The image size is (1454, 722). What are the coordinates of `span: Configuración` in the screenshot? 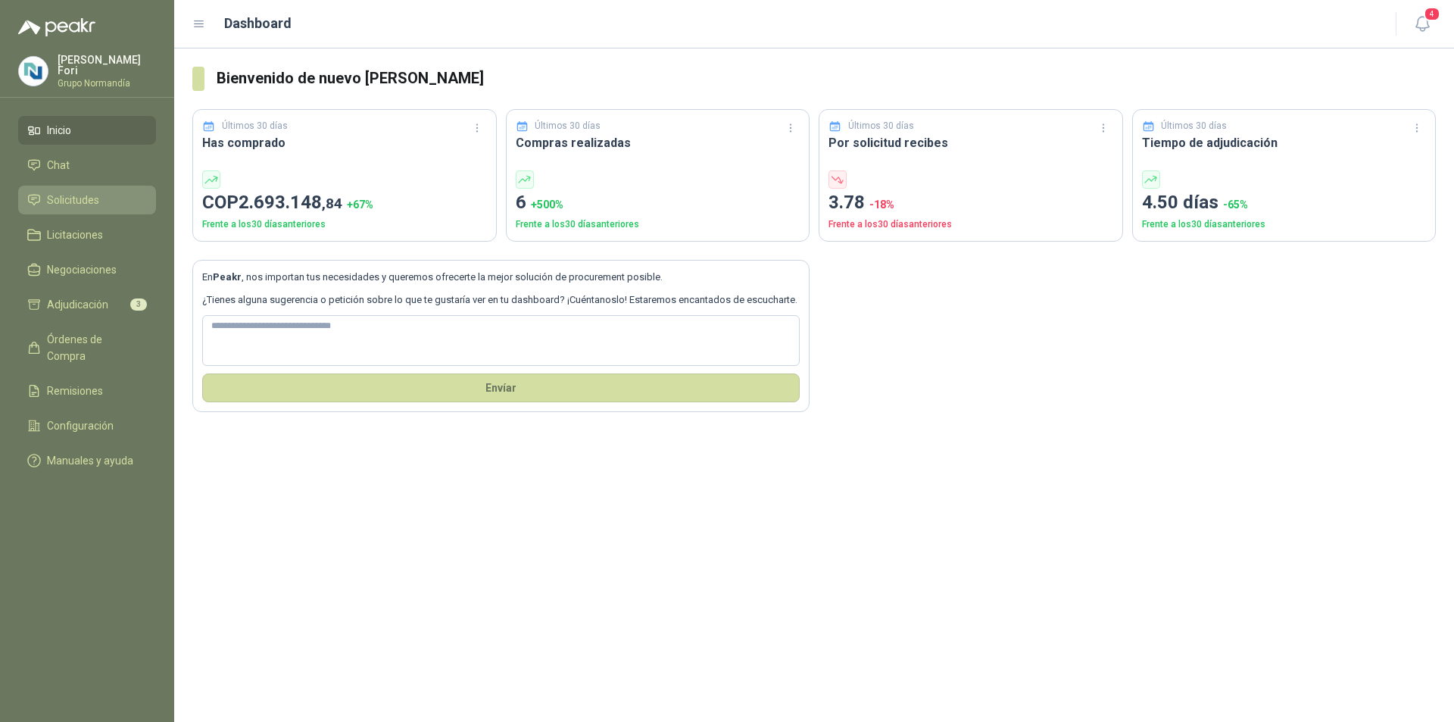 It's located at (80, 426).